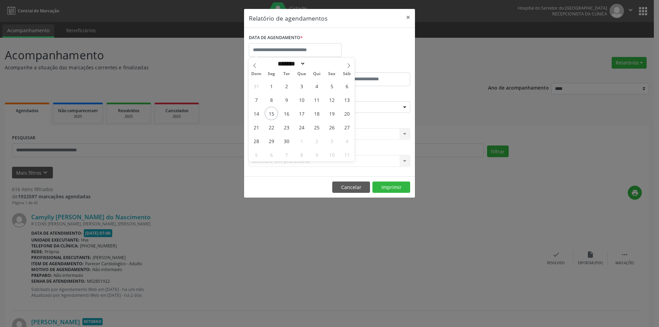  Describe the element at coordinates (316, 113) in the screenshot. I see `span: Setembro 18, 2025` at that location.